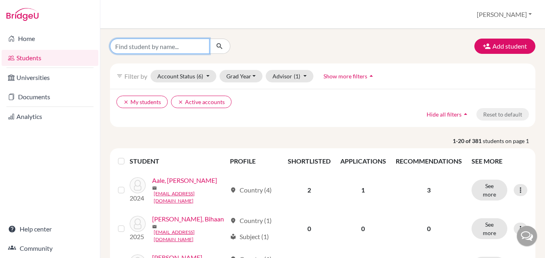  What do you see at coordinates (160, 46) in the screenshot?
I see `input: Find student by name...` at bounding box center [160, 46].